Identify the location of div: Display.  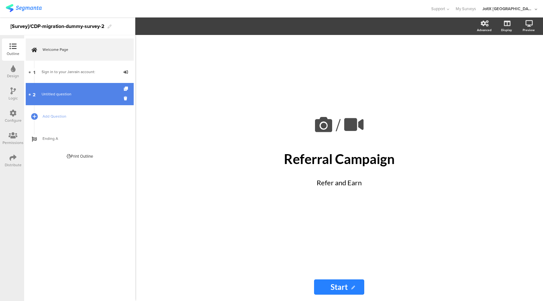
(507, 30).